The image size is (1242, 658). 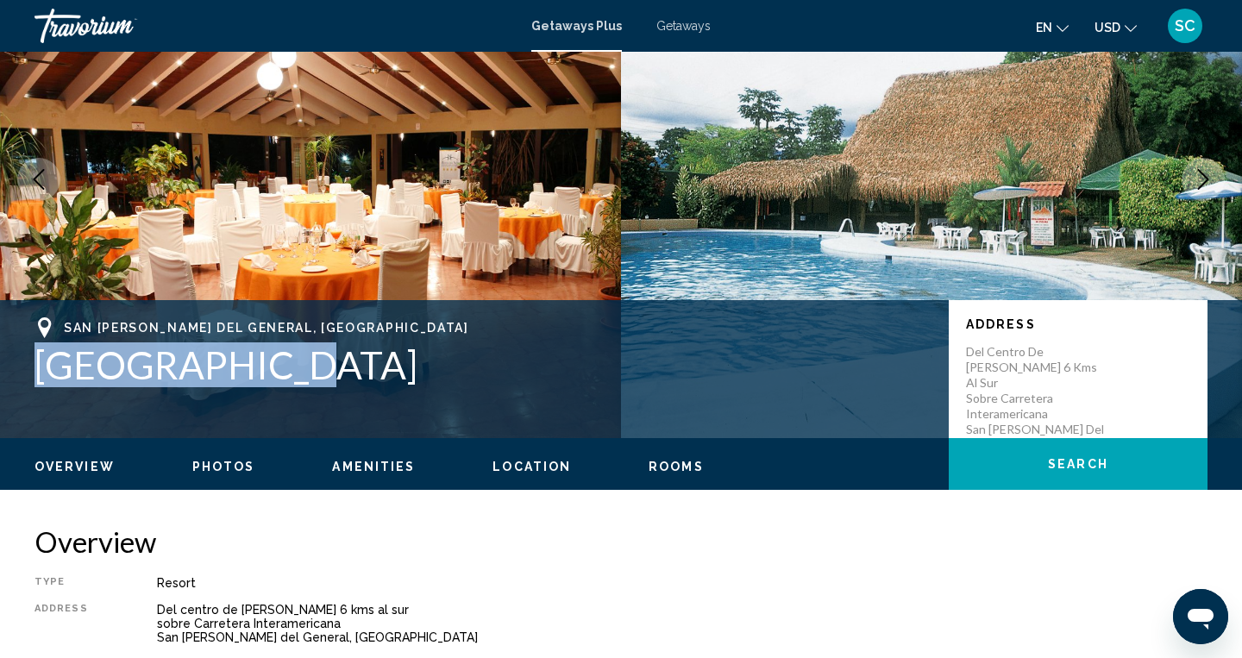 I want to click on span: en, so click(x=1044, y=28).